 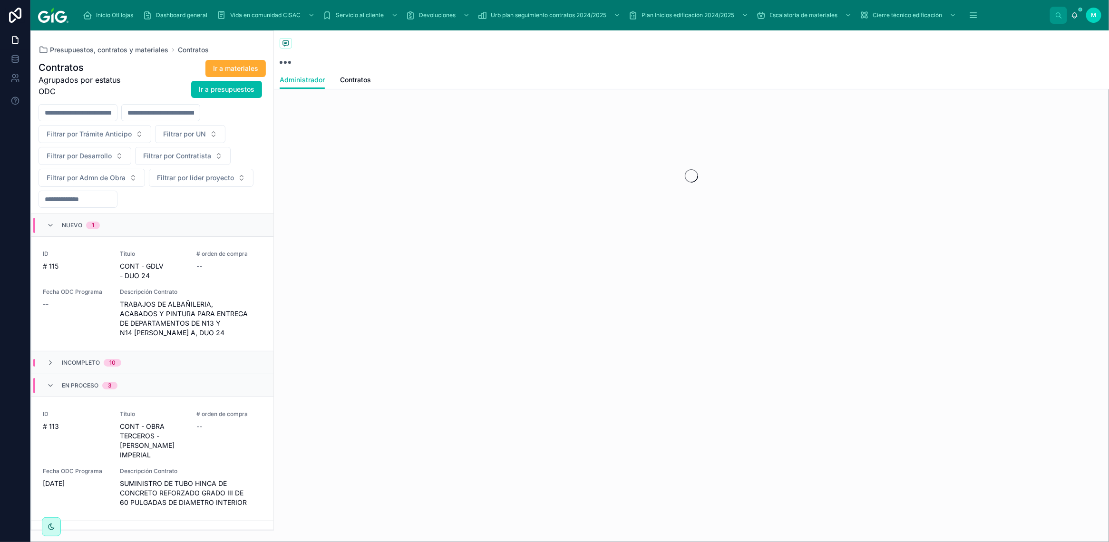 I want to click on span: Urb plan seguimiento contratos 2024/2025, so click(x=548, y=15).